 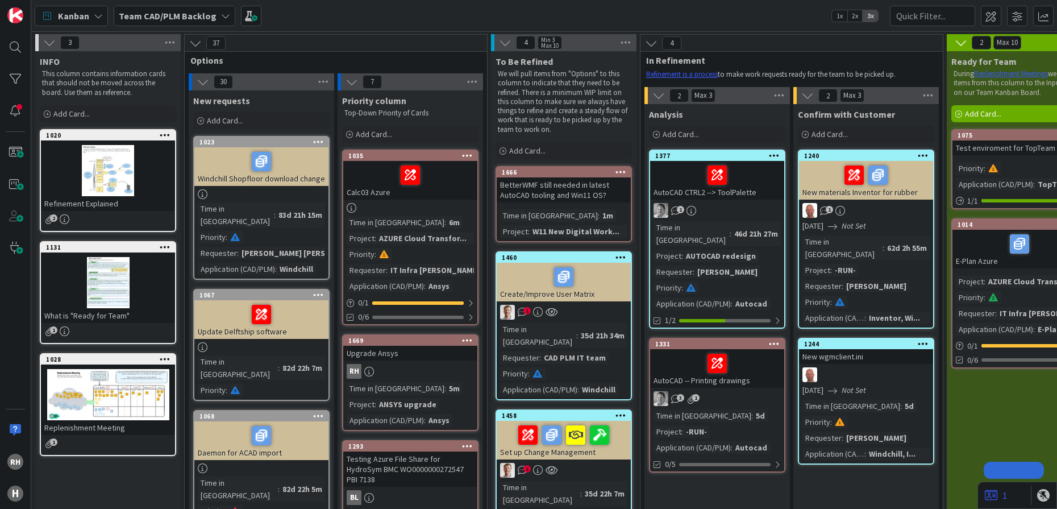 I want to click on span: Add Card..., so click(x=830, y=134).